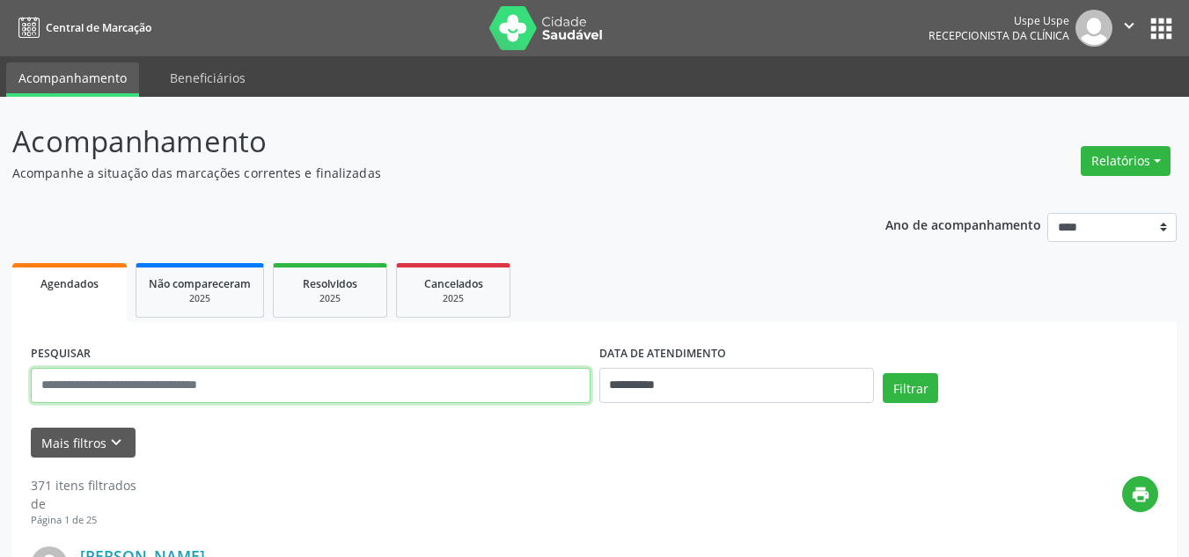  Describe the element at coordinates (1140, 494) in the screenshot. I see `i: print` at that location.